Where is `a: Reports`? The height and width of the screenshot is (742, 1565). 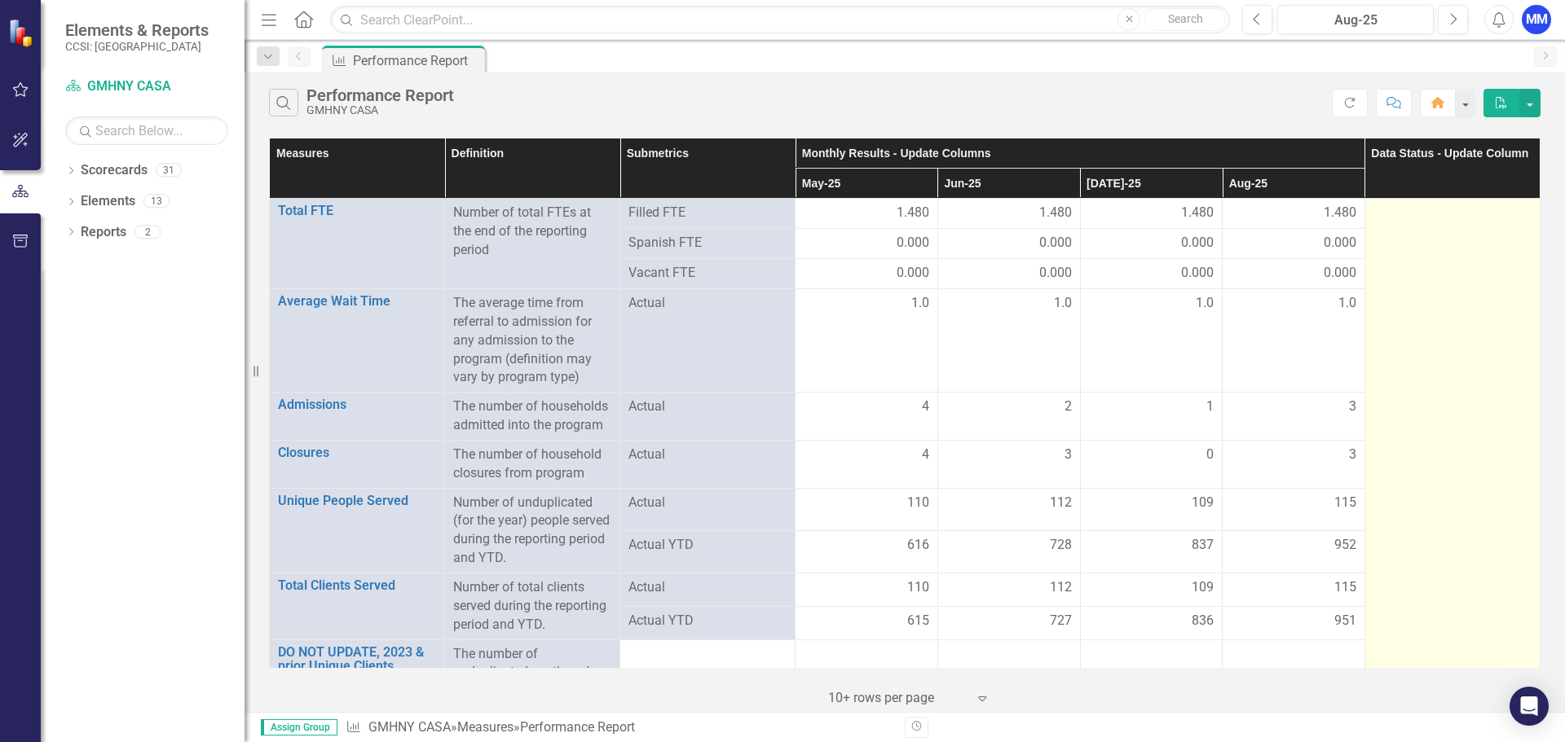
a: Reports is located at coordinates (103, 232).